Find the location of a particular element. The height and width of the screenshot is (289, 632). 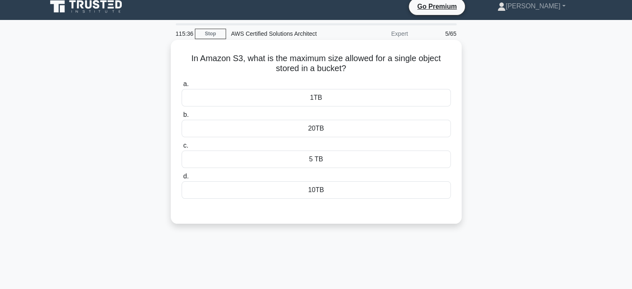

span: a. is located at coordinates (186, 84).